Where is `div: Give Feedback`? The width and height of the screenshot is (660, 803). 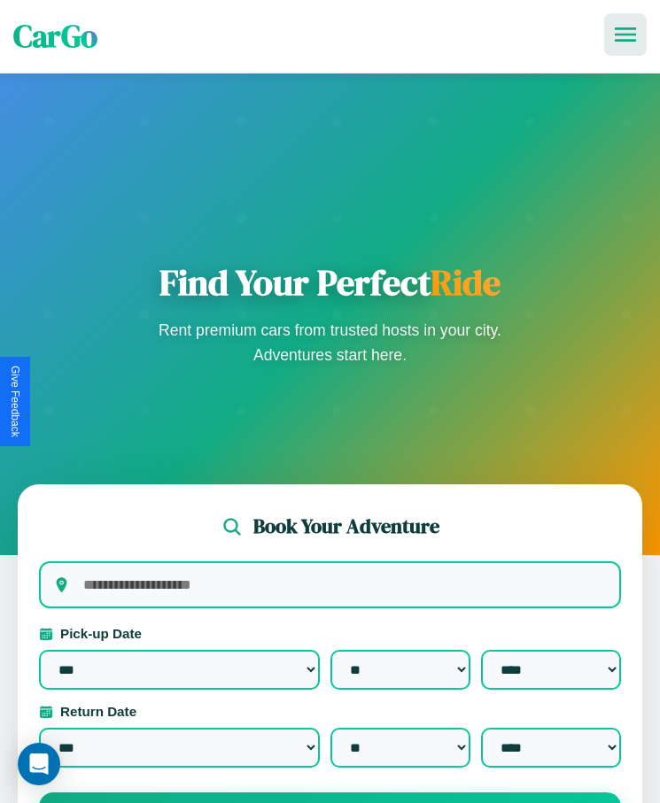 div: Give Feedback is located at coordinates (15, 401).